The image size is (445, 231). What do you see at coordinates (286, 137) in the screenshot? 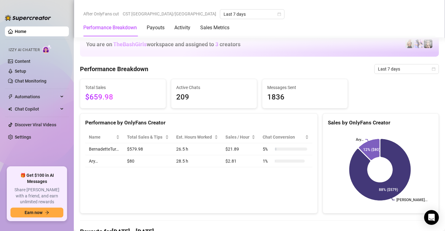
I see `th: Chat Conversion` at bounding box center [286, 137].